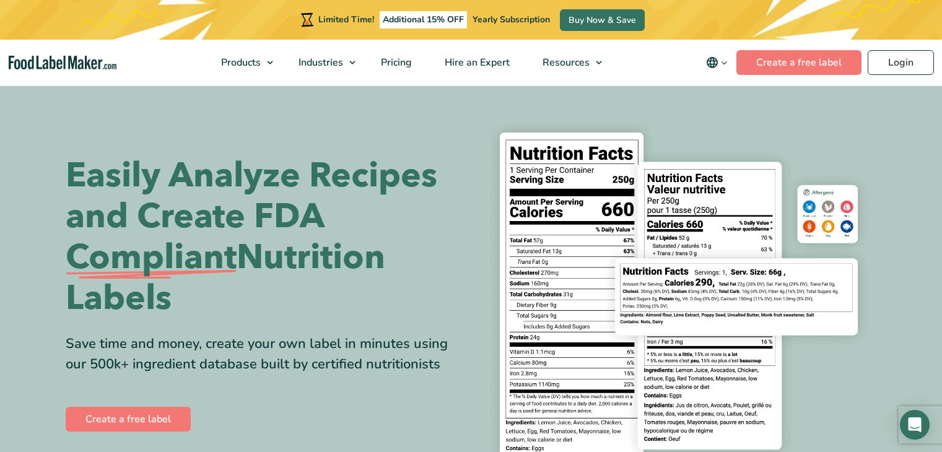 The height and width of the screenshot is (452, 942). What do you see at coordinates (565, 63) in the screenshot?
I see `span: Resources` at bounding box center [565, 63].